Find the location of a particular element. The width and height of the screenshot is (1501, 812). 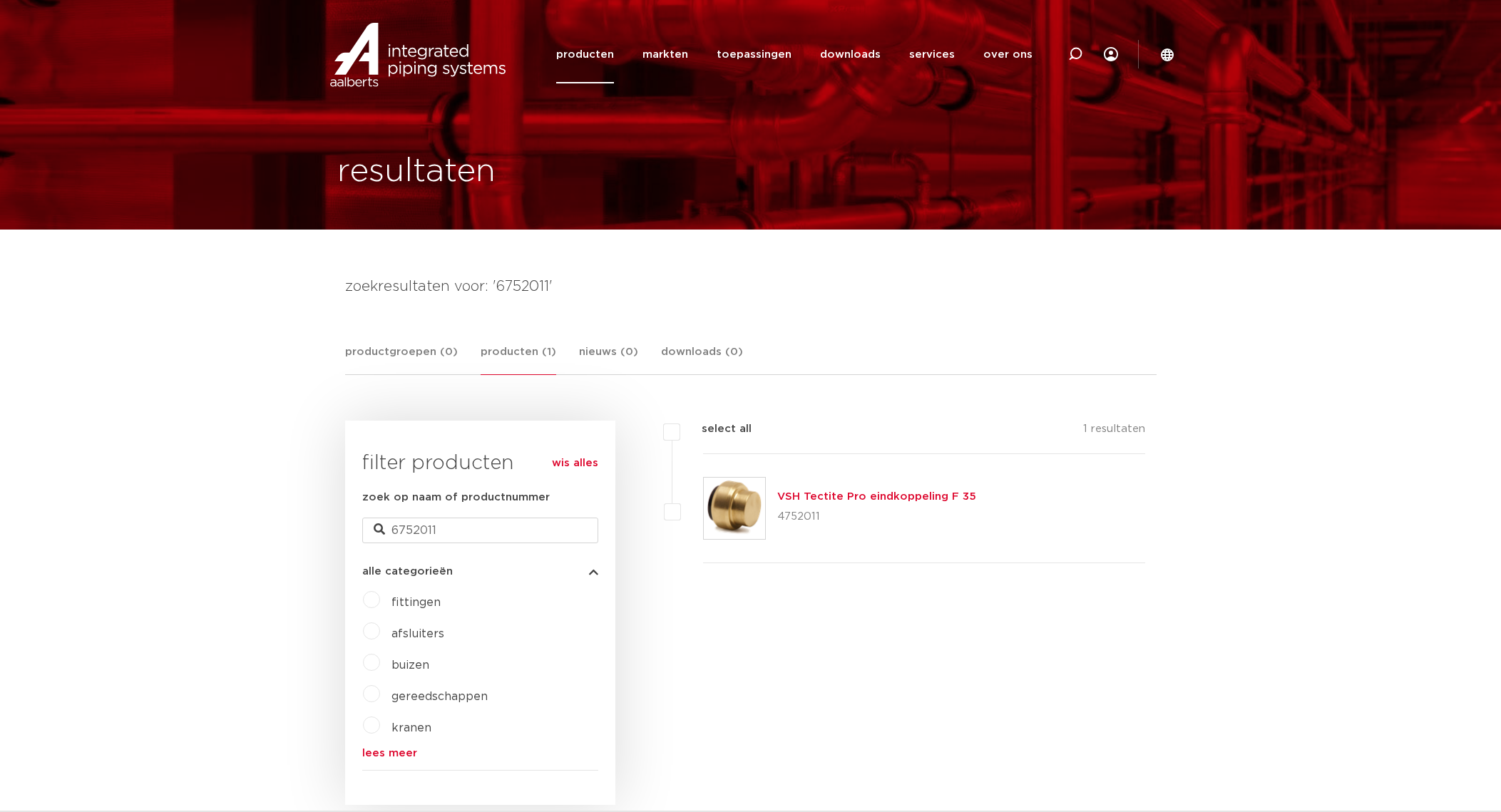

a: wis alles is located at coordinates (575, 463).